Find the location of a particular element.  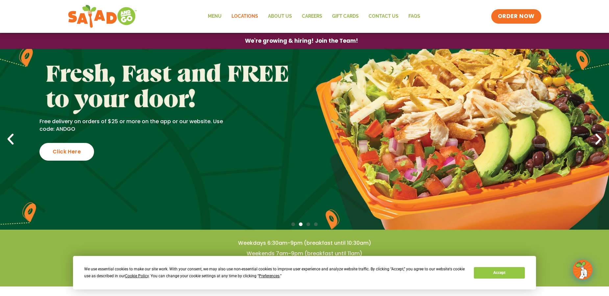

a: We're growing & hiring! Join the Team! is located at coordinates (301, 41).